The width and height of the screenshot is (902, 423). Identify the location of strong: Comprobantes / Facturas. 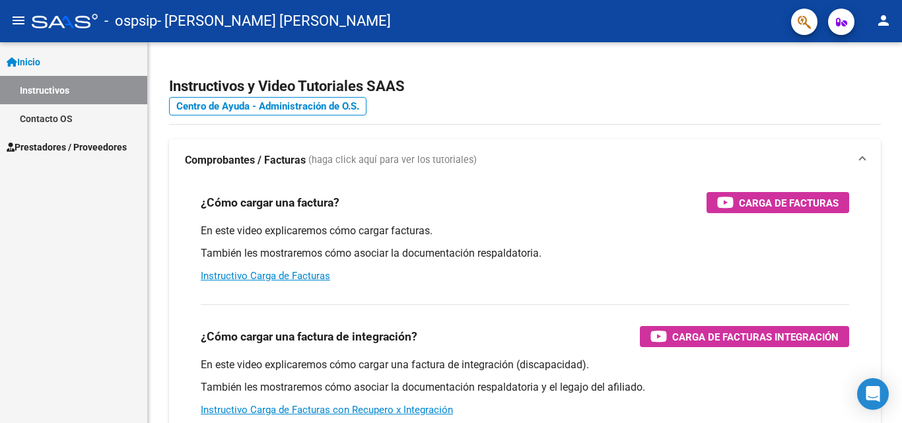
(245, 160).